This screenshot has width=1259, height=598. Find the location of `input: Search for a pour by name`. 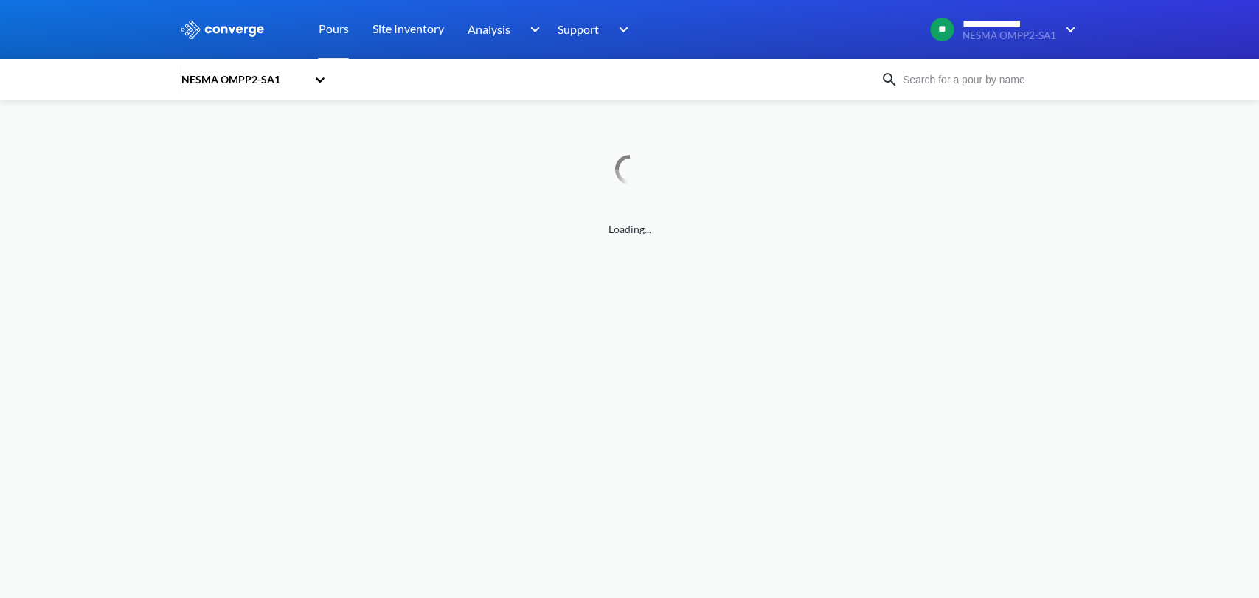

input: Search for a pour by name is located at coordinates (987, 80).